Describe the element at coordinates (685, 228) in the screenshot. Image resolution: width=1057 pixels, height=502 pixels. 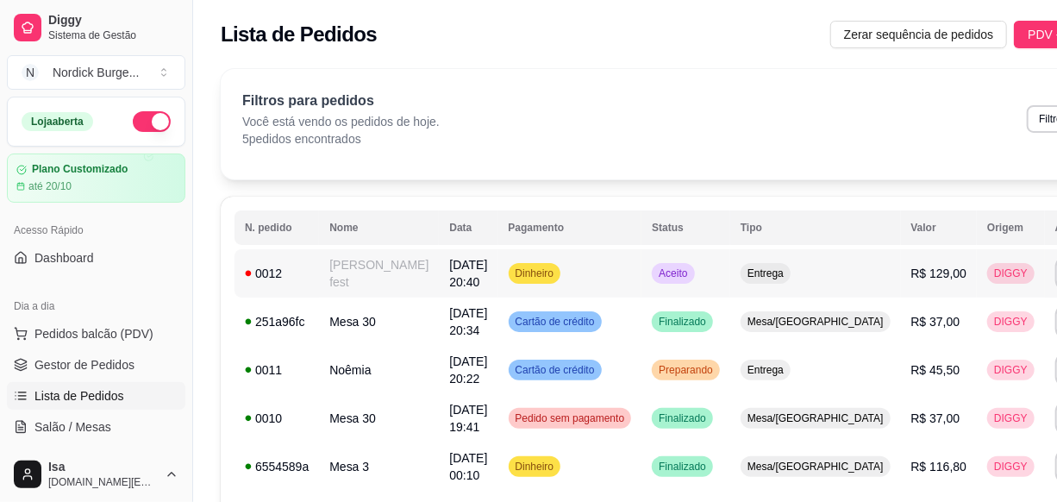
I see `th: Status` at that location.